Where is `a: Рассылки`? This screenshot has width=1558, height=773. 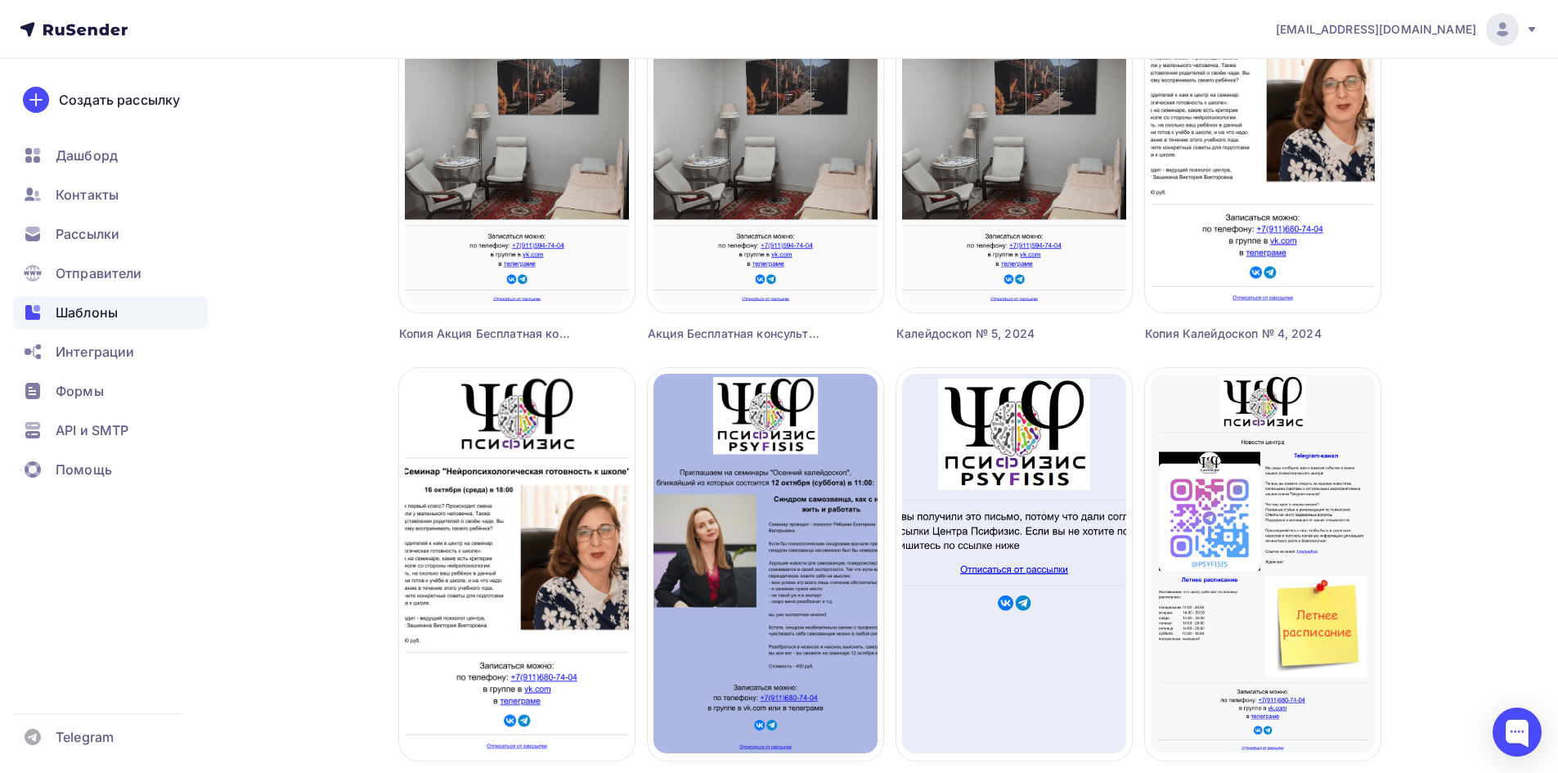
a: Рассылки is located at coordinates (110, 234).